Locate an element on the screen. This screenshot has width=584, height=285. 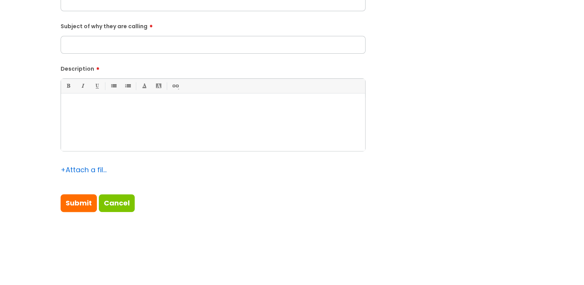
a: • Unordered List (Ctrl-Shift-7) is located at coordinates (113, 86).